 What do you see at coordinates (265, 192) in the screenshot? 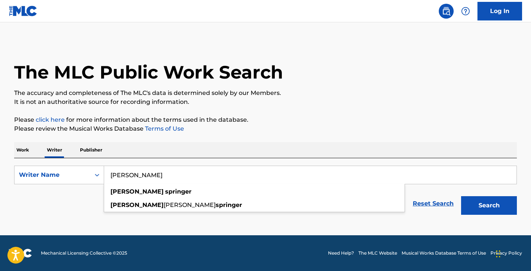
I see `form: Search Form` at bounding box center [265, 192].